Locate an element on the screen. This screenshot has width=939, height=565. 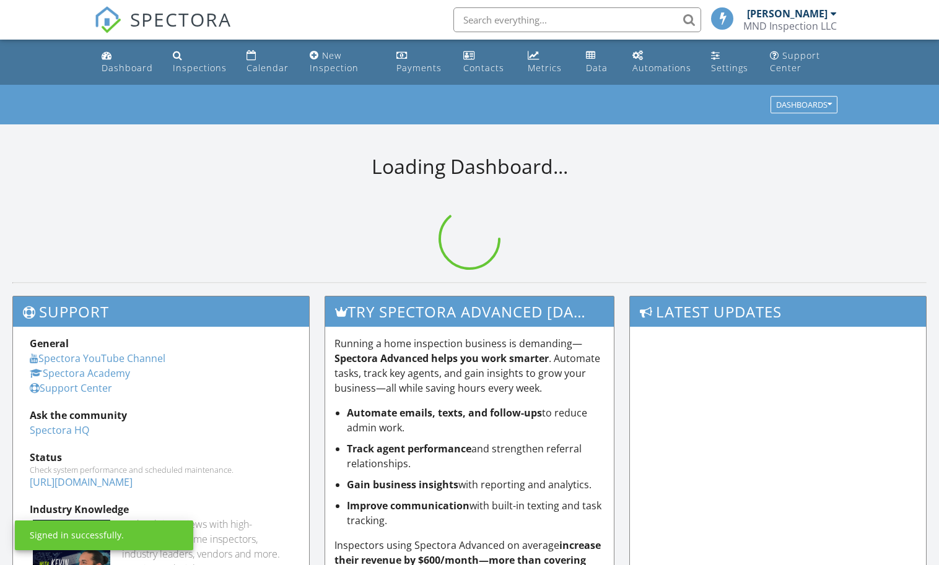
div: Dashboards is located at coordinates (804, 105).